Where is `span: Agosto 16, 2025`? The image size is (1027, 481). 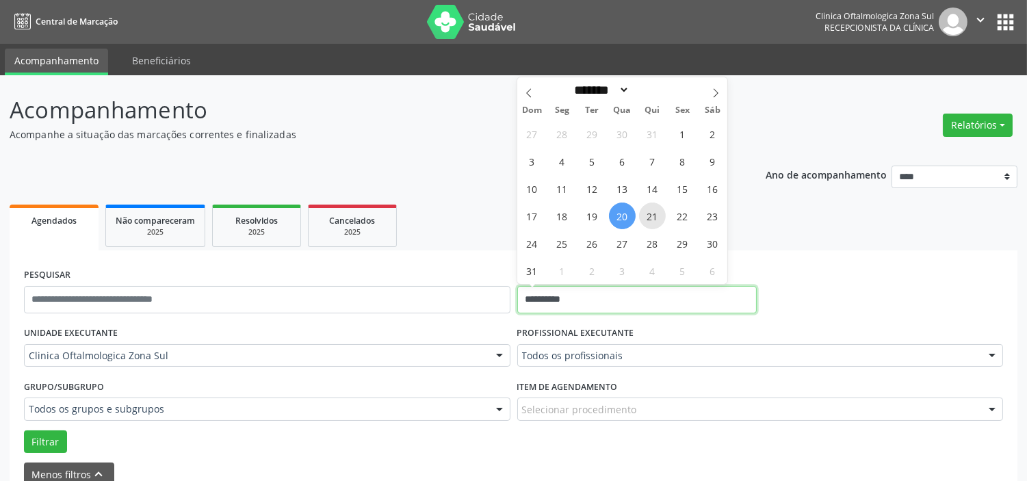 span: Agosto 16, 2025 is located at coordinates (712, 188).